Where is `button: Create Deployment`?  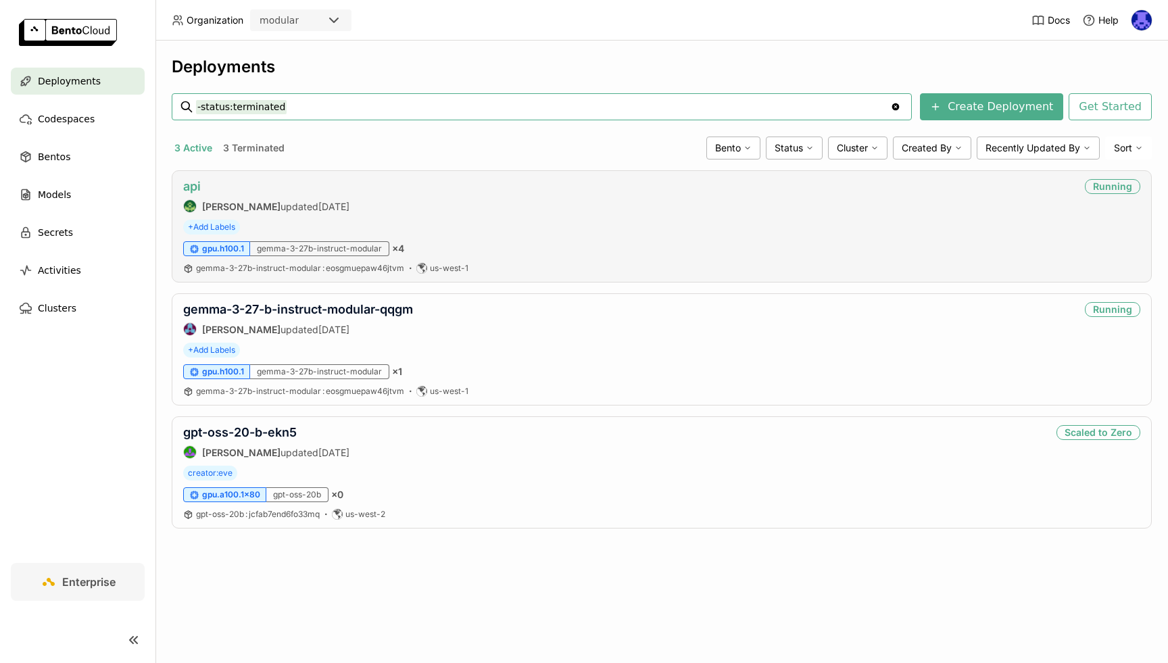 button: Create Deployment is located at coordinates (992, 107).